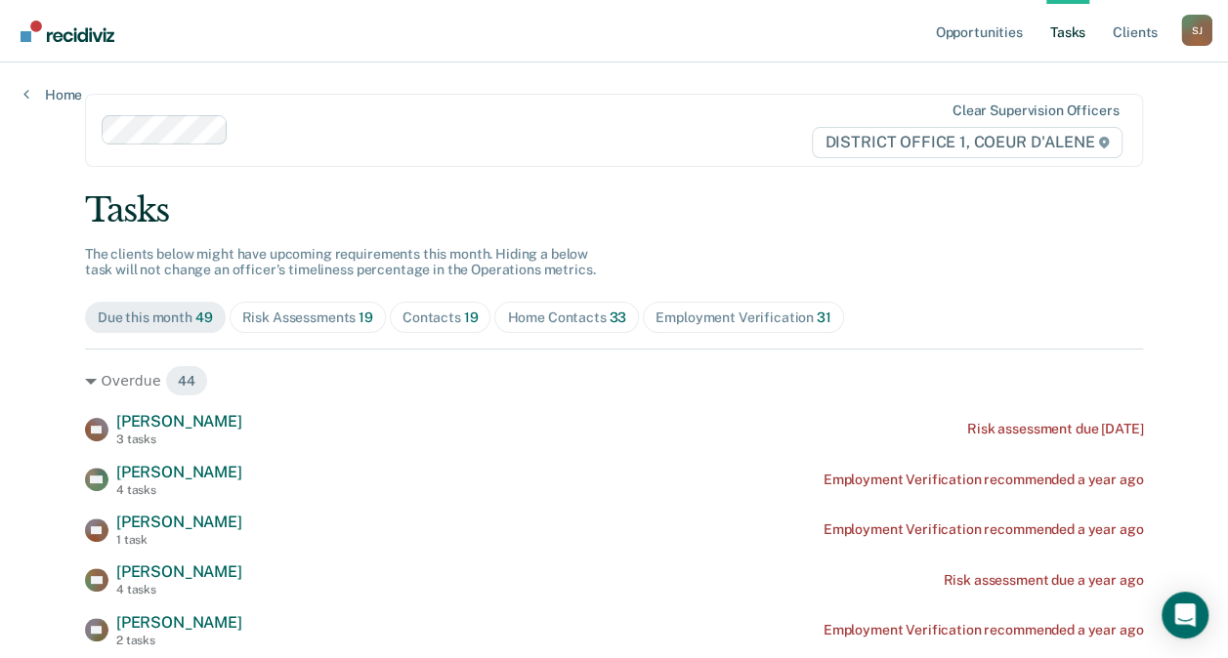 The image size is (1228, 658). Describe the element at coordinates (1036, 110) in the screenshot. I see `div: Clear supervision officers` at that location.